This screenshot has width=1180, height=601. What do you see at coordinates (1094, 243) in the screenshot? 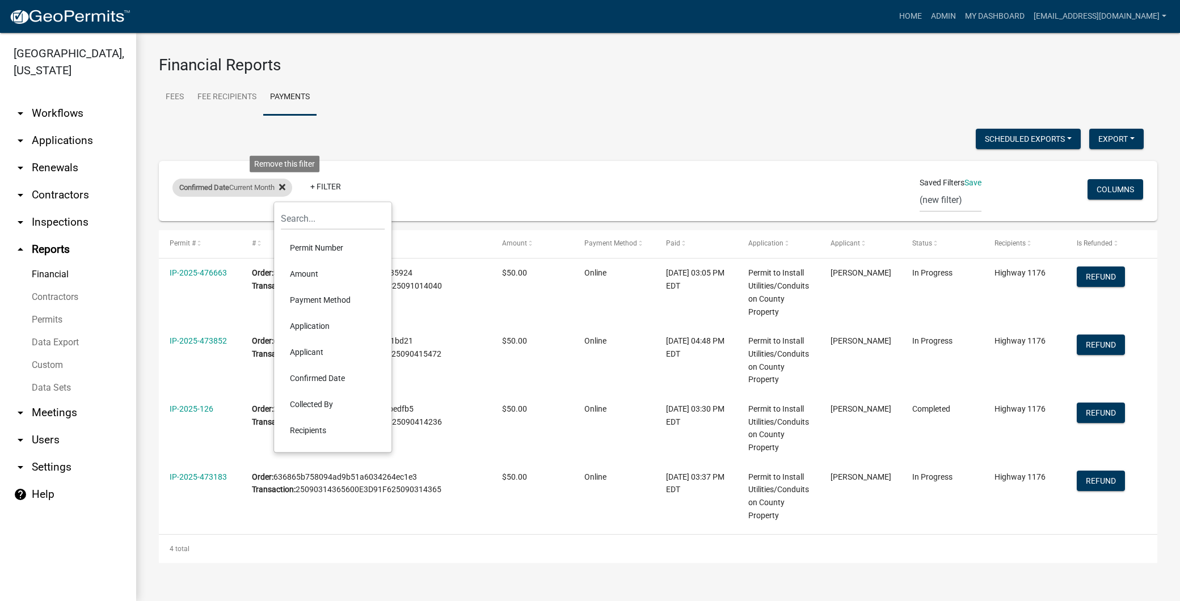
I see `span: Is Refunded` at bounding box center [1094, 243].